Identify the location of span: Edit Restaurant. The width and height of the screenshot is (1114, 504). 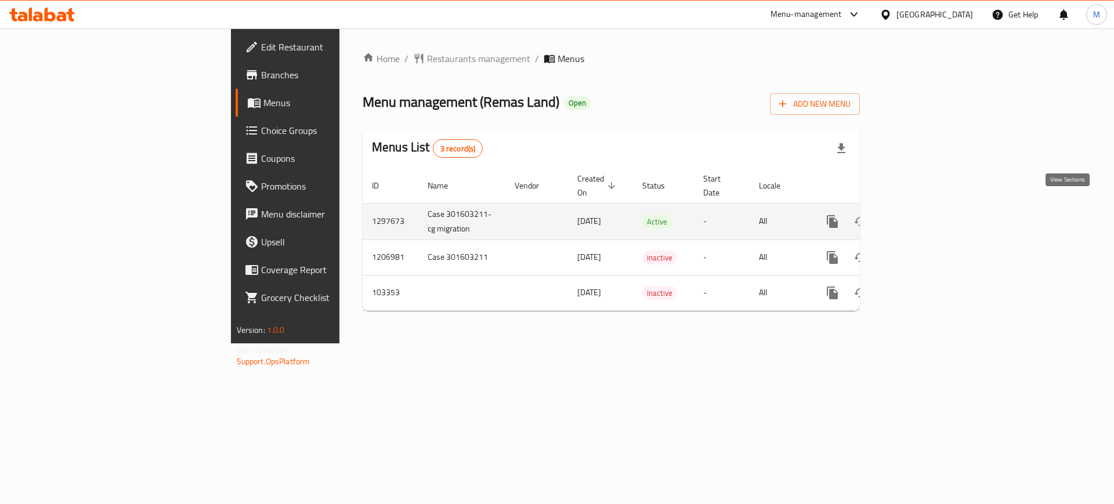
(334, 47).